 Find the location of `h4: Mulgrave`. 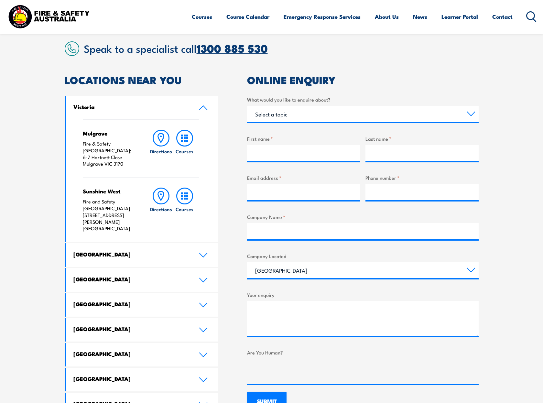

h4: Mulgrave is located at coordinates (110, 133).